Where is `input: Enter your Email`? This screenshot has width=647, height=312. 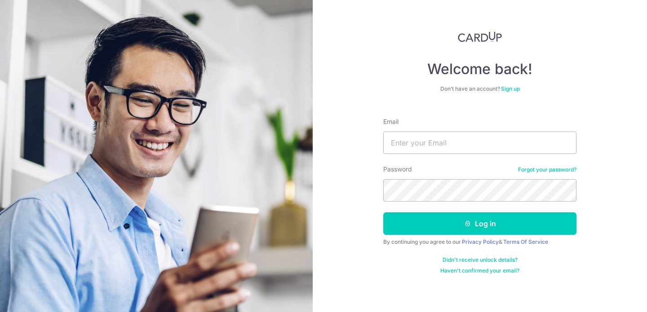 input: Enter your Email is located at coordinates (480, 143).